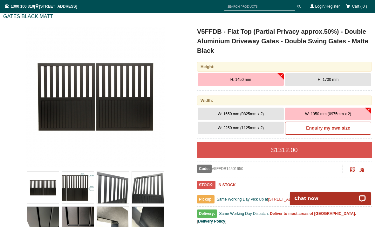 This screenshot has height=227, width=375. I want to click on a: Click to enlarge and scan to share., so click(353, 170).